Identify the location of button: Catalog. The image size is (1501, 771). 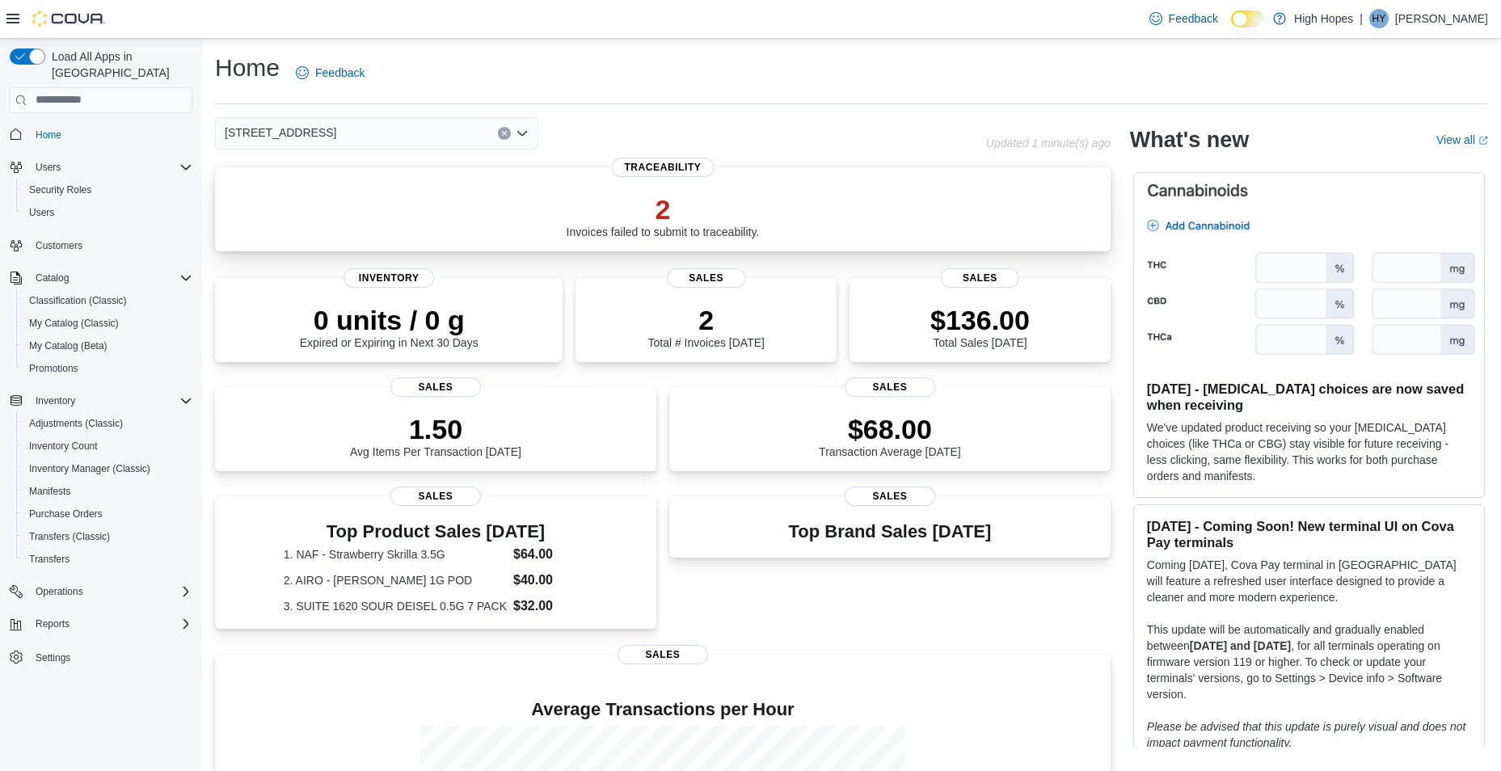
(52, 278).